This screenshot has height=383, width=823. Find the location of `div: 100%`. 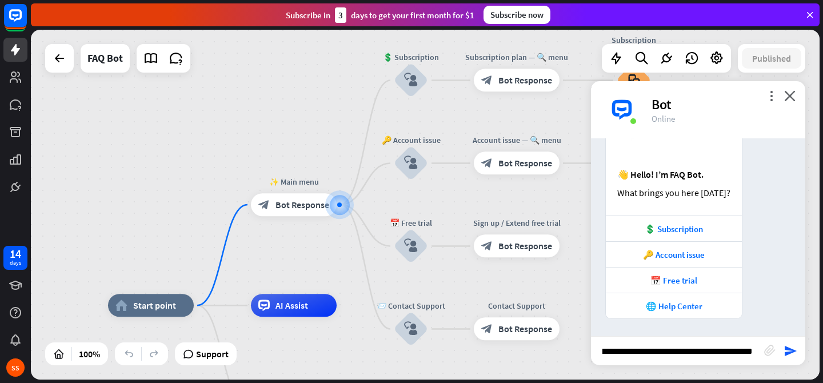

div: 100% is located at coordinates (89, 354).